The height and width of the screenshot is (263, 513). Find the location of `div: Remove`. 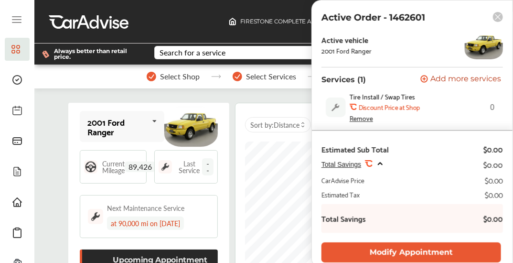

div: Remove is located at coordinates (361, 118).